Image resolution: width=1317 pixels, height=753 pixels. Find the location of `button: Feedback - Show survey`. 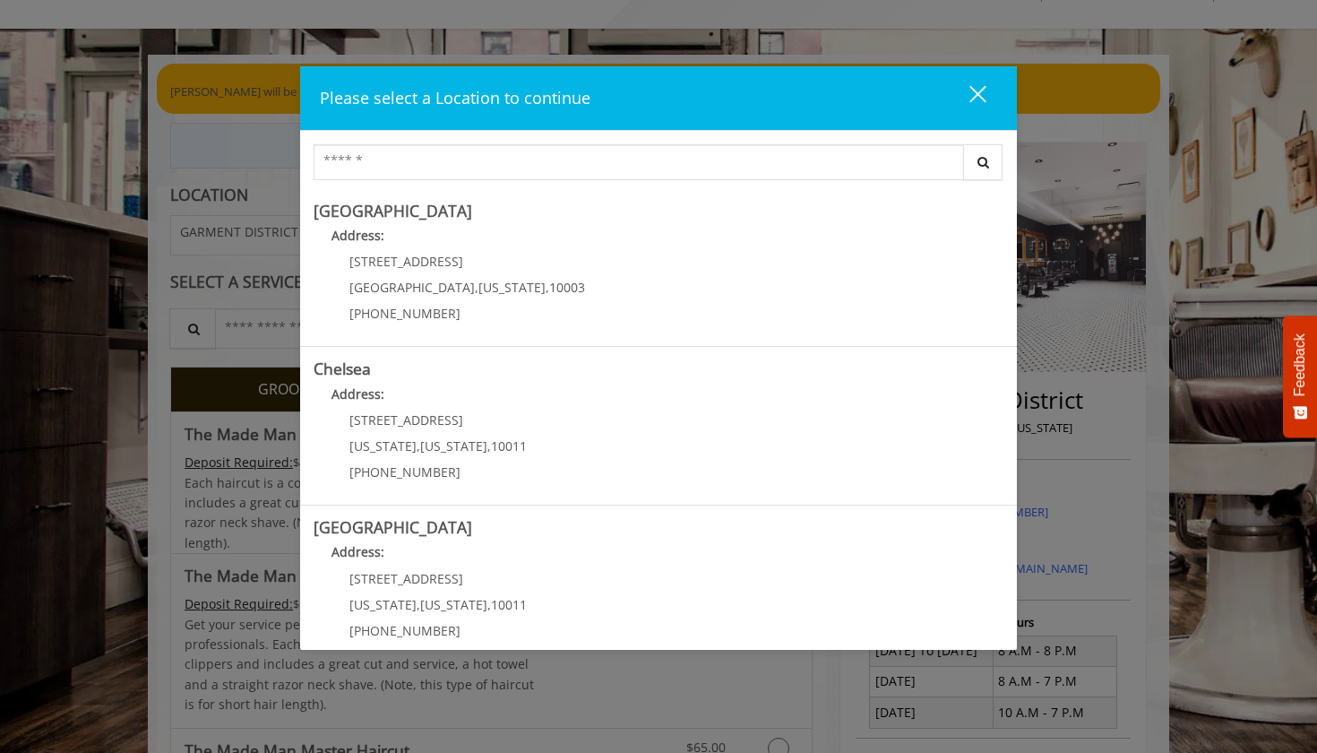

button: Feedback - Show survey is located at coordinates (1300, 376).